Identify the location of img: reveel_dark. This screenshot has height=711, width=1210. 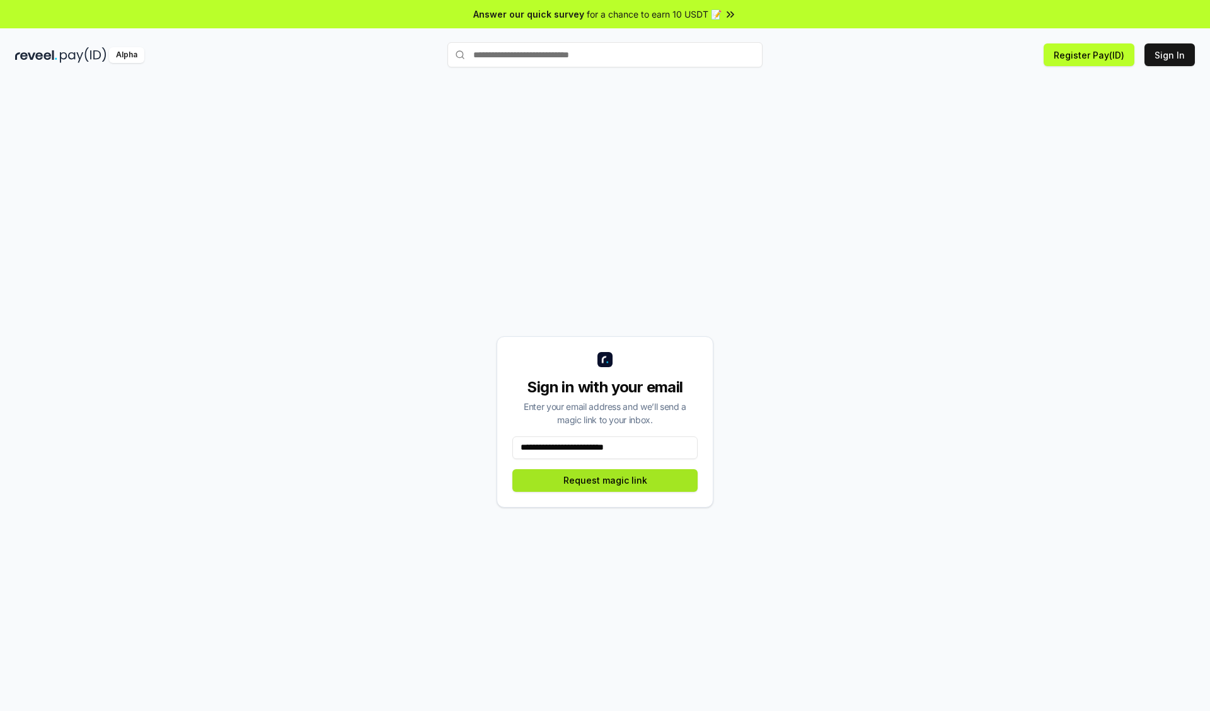
(36, 55).